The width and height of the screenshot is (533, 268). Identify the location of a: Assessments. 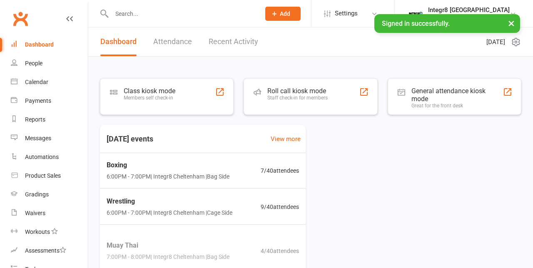
(49, 251).